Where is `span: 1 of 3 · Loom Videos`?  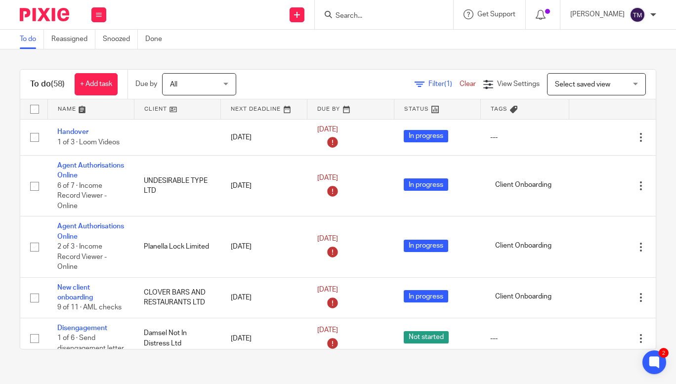
span: 1 of 3 · Loom Videos is located at coordinates (88, 142).